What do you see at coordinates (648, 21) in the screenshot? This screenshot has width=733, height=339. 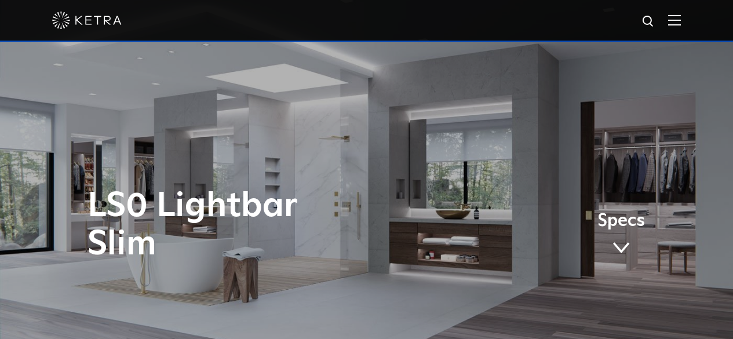 I see `img: search icon` at bounding box center [648, 21].